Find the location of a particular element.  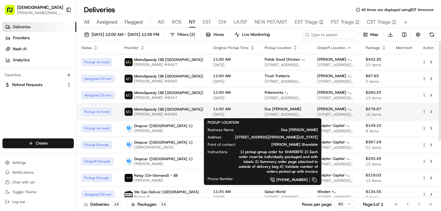

div: Deliveries is located at coordinates (102, 204).